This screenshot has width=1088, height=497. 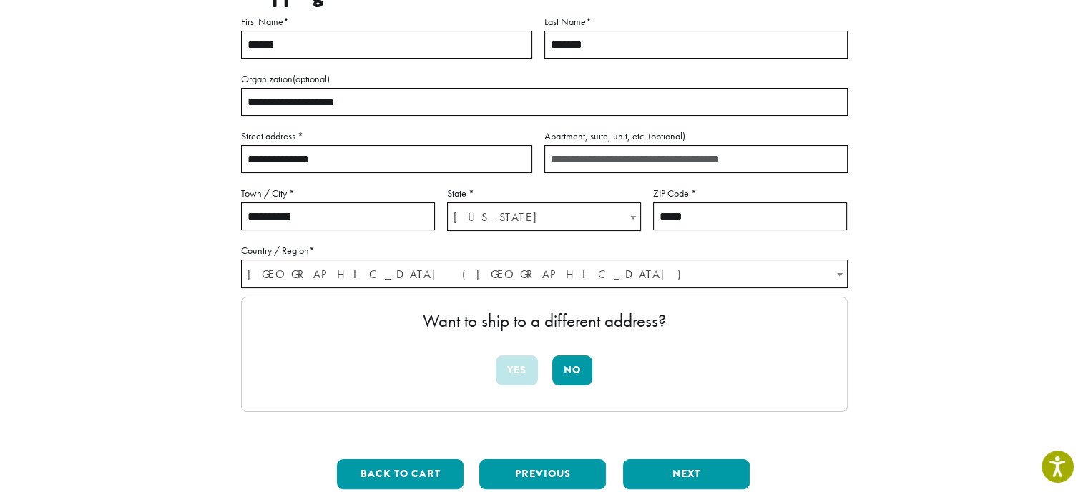 What do you see at coordinates (544, 193) in the screenshot?
I see `label: State` at bounding box center [544, 193].